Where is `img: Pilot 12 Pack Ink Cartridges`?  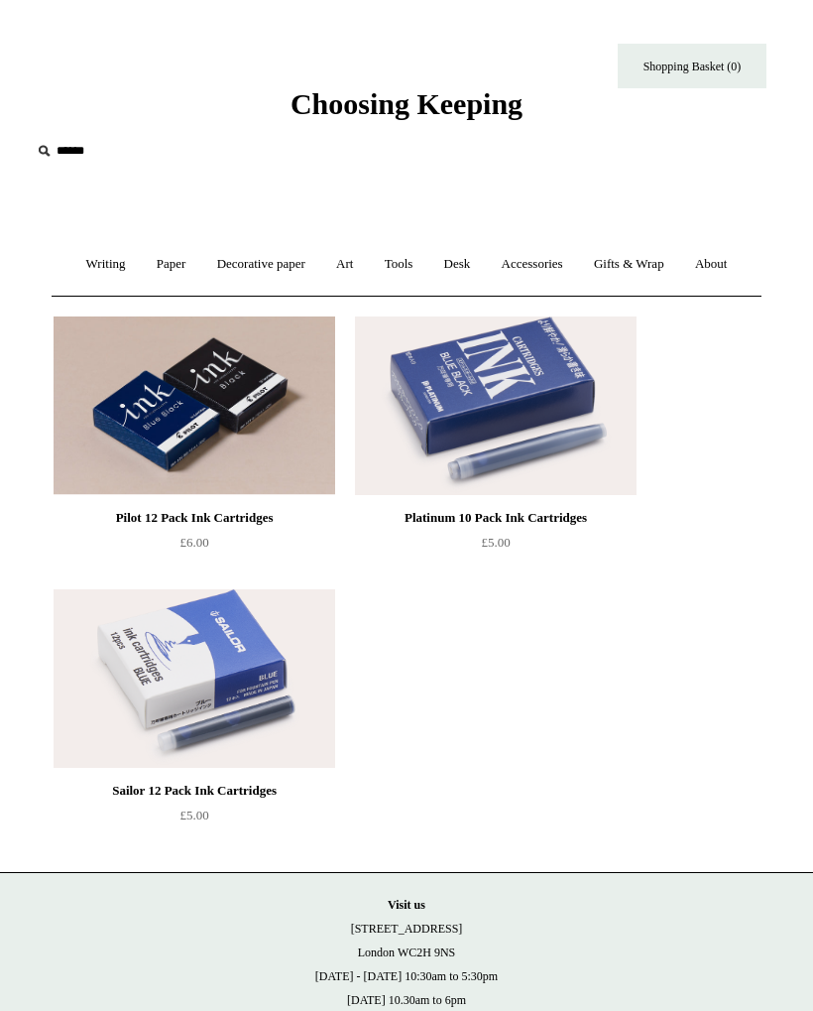 img: Pilot 12 Pack Ink Cartridges is located at coordinates (194, 406).